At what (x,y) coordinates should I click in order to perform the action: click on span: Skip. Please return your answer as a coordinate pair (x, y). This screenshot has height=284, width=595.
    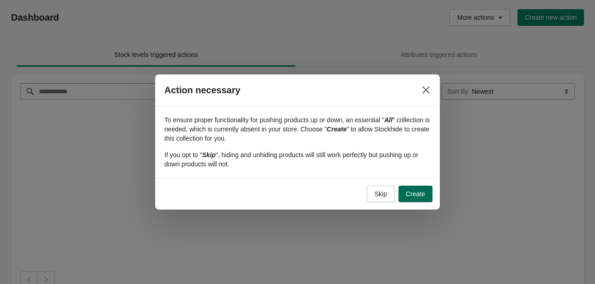
    Looking at the image, I should click on (380, 194).